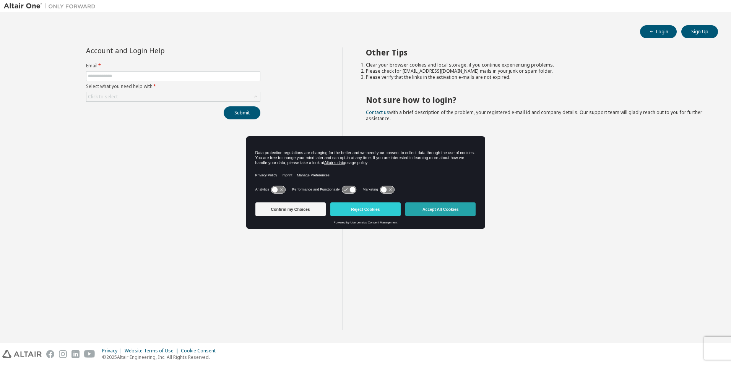 The width and height of the screenshot is (731, 365). Describe the element at coordinates (535, 52) in the screenshot. I see `h2: Other Tips` at that location.